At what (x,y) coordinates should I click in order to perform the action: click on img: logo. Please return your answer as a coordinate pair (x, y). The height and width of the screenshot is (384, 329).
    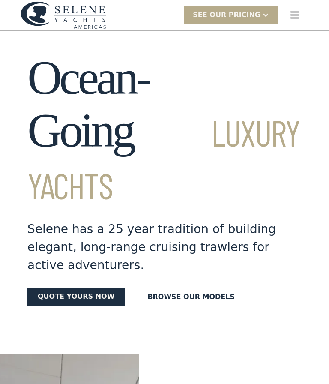
    Looking at the image, I should click on (63, 15).